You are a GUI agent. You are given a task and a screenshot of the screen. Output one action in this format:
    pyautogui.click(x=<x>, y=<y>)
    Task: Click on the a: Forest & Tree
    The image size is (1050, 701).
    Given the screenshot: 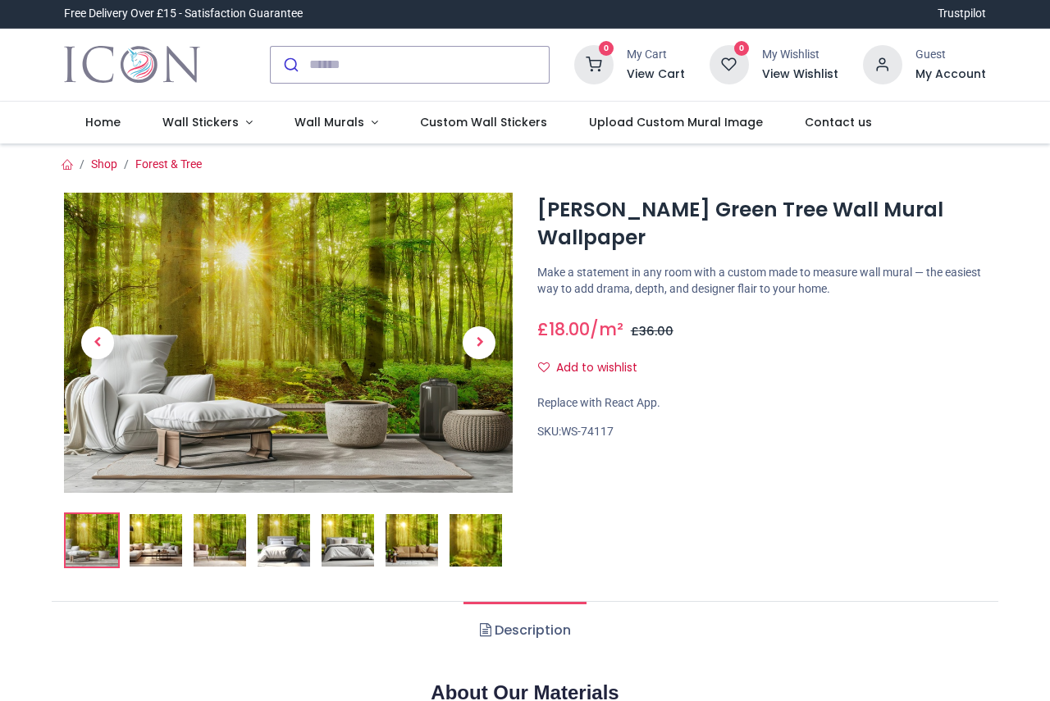 What is the action you would take?
    pyautogui.click(x=168, y=164)
    